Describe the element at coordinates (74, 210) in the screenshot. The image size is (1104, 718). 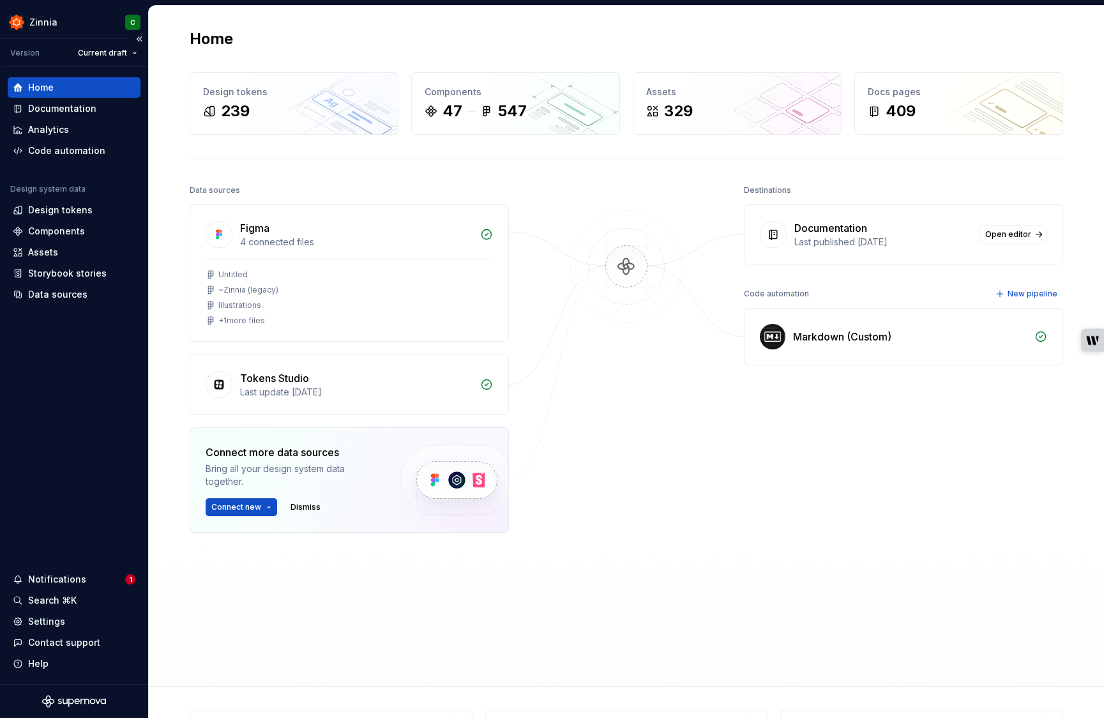
I see `a: Design tokens` at that location.